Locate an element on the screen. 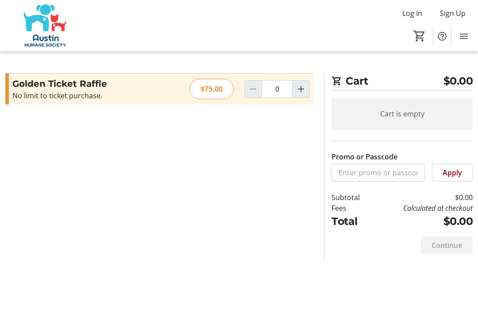 This screenshot has width=478, height=313. h3: Golden Ticket Raffle is located at coordinates (96, 84).